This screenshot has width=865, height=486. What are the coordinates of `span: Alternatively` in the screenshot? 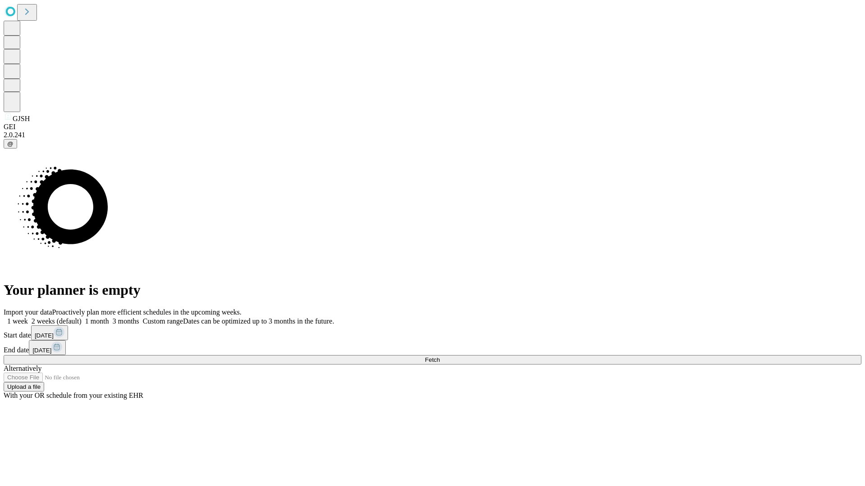 It's located at (23, 368).